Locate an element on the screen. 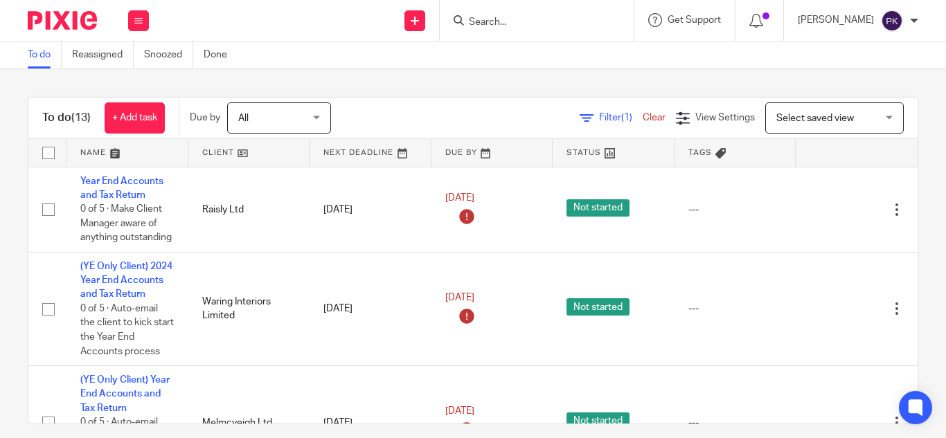  span: Tags is located at coordinates (700, 152).